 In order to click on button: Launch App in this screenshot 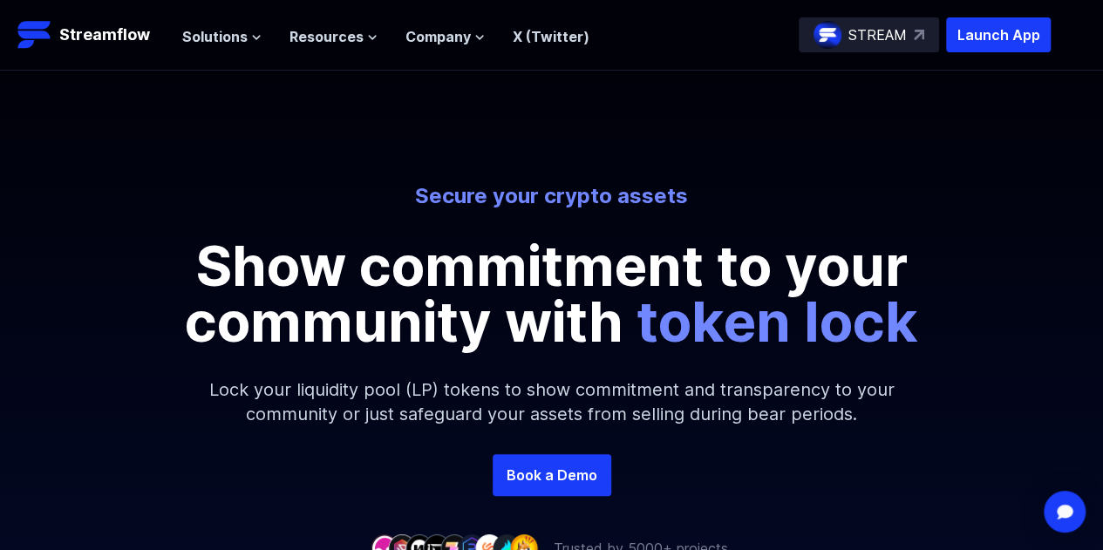, I will do `click(998, 35)`.